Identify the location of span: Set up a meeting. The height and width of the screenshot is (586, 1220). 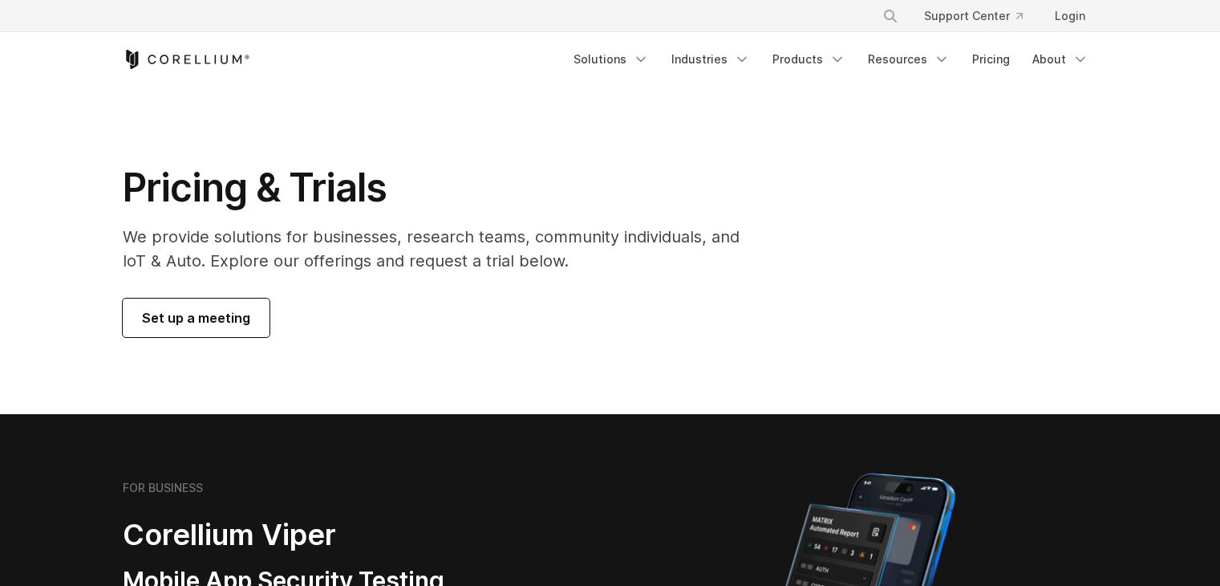
(196, 318).